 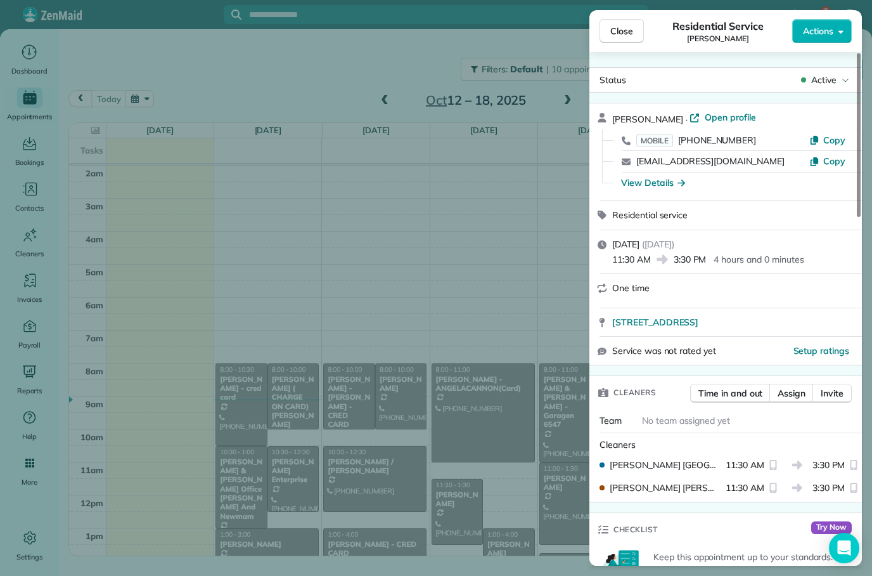 What do you see at coordinates (818, 31) in the screenshot?
I see `span: Actions` at bounding box center [818, 31].